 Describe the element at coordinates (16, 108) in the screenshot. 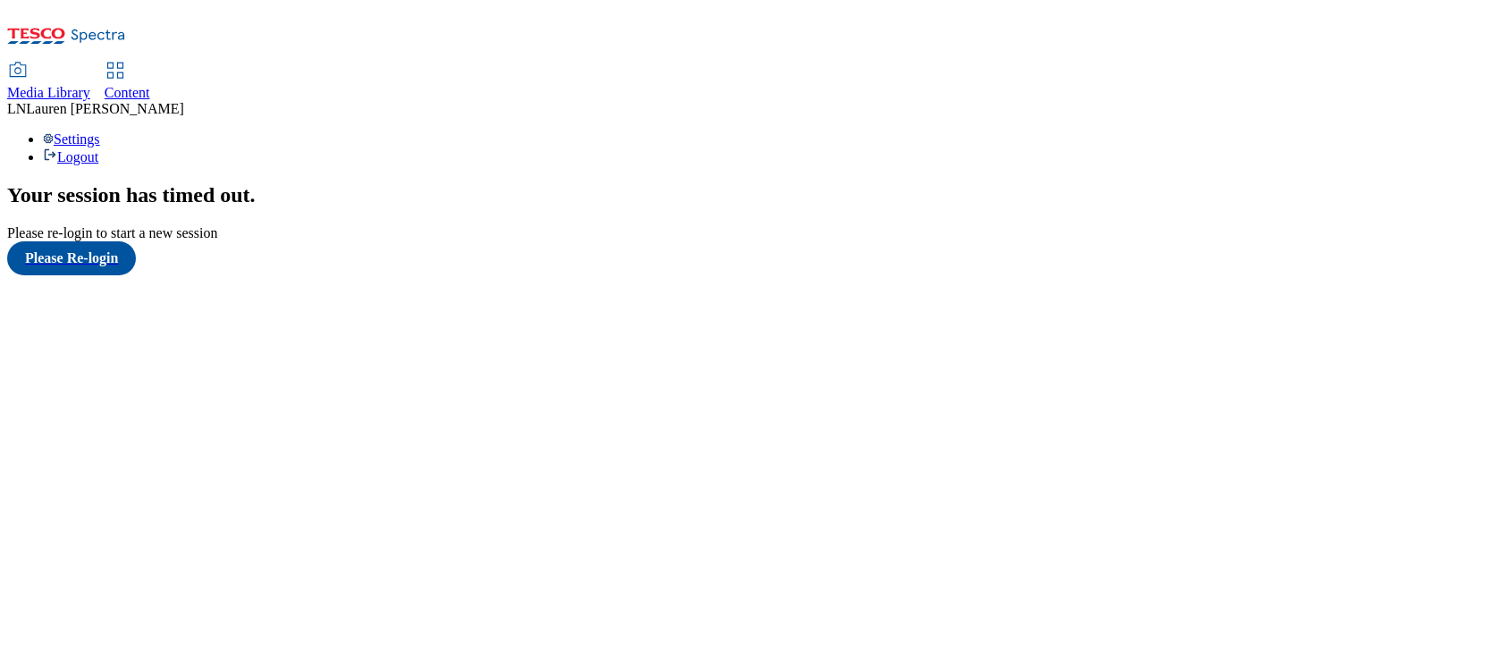

I see `span: LN` at that location.